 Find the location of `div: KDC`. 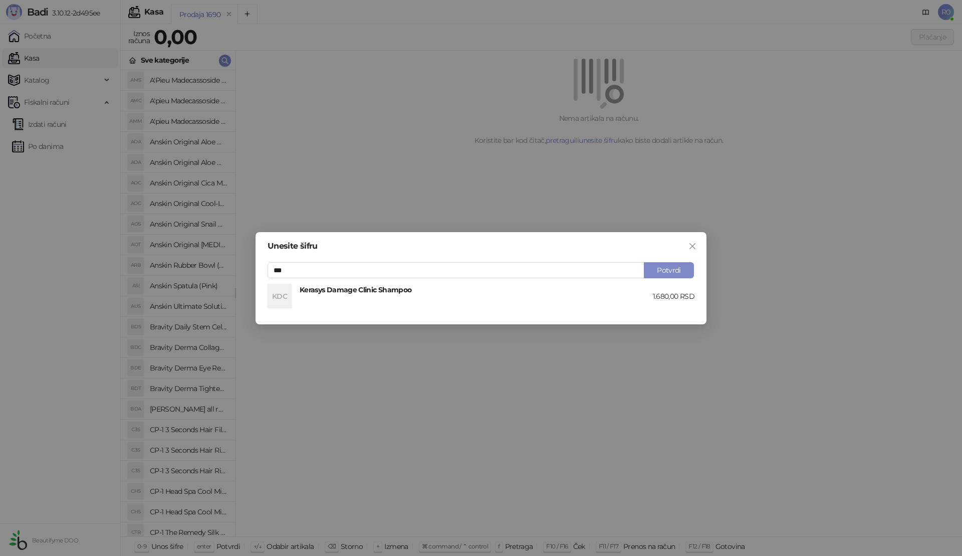

div: KDC is located at coordinates (280, 296).